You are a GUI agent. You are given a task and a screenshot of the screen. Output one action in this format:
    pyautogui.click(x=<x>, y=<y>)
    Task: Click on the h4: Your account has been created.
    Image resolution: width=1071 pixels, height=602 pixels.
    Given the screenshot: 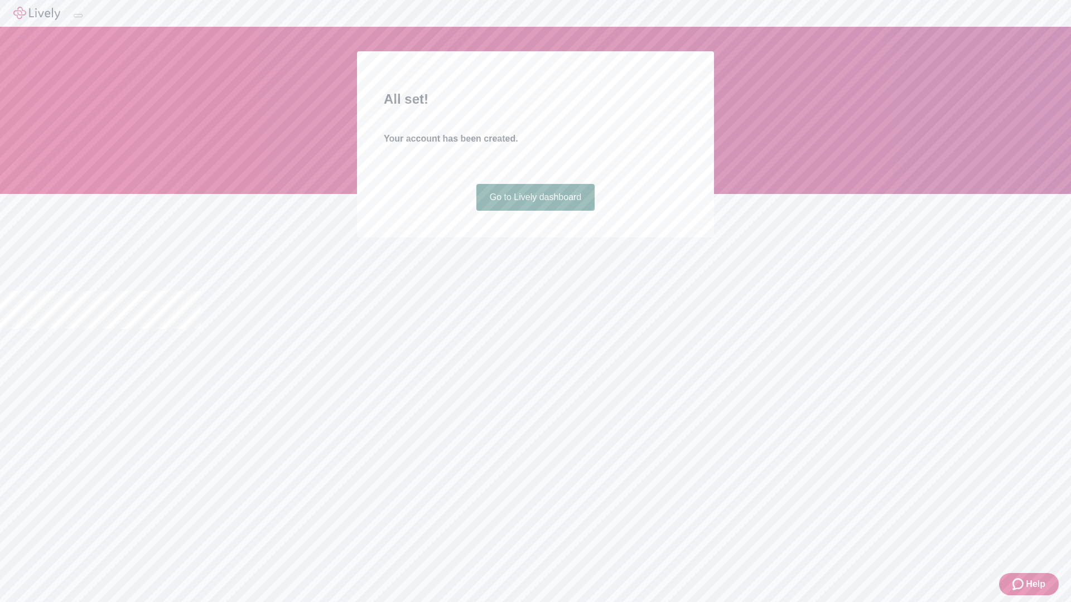 What is the action you would take?
    pyautogui.click(x=536, y=139)
    